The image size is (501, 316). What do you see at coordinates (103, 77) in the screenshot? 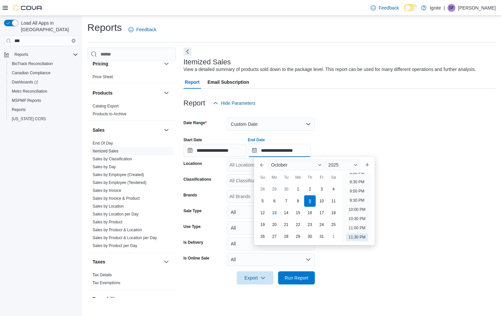
I see `span: Price Sheet` at bounding box center [103, 77].